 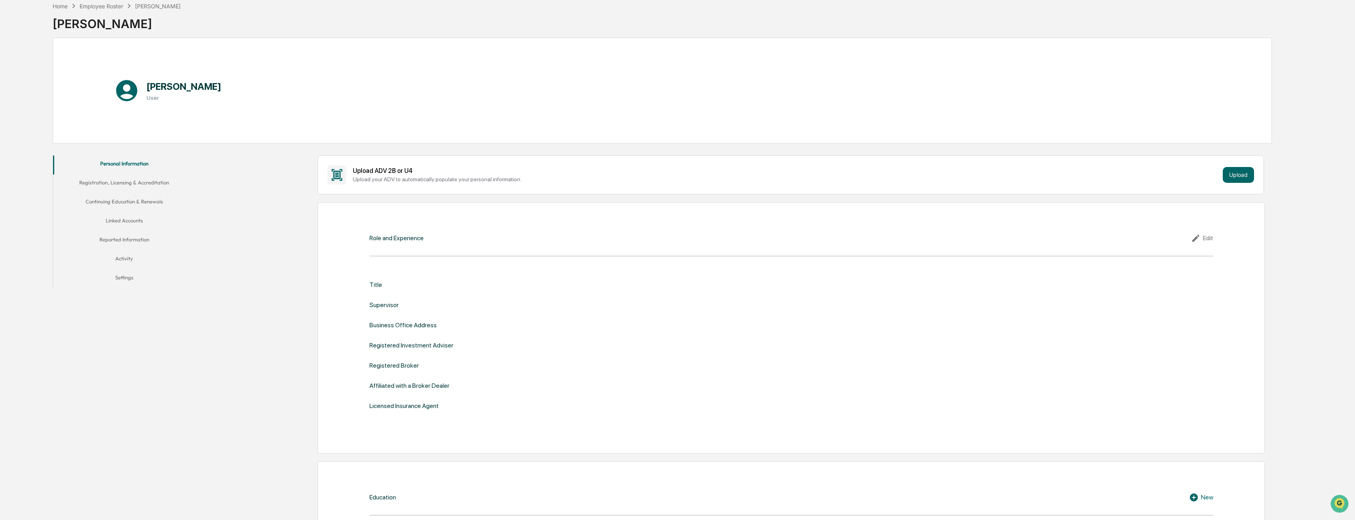 What do you see at coordinates (786, 171) in the screenshot?
I see `div: Upload ADV 2B or U4` at bounding box center [786, 171].